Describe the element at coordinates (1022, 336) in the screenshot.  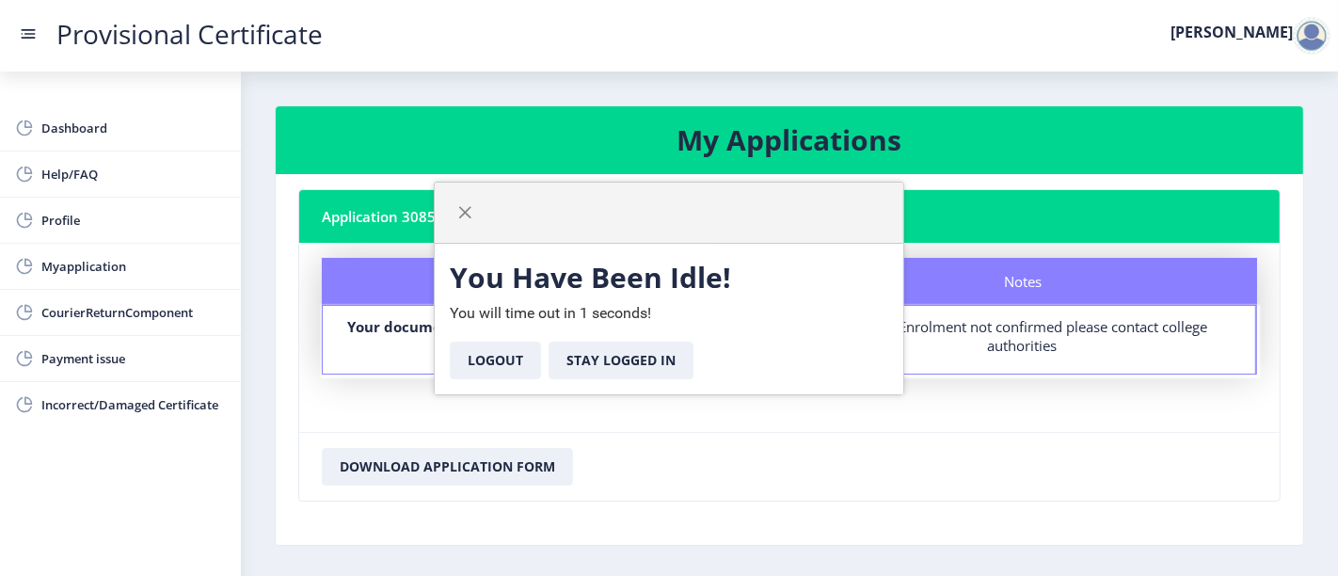
I see `div: Eligibility Enrolment not confirmed please contact college authorities` at that location.